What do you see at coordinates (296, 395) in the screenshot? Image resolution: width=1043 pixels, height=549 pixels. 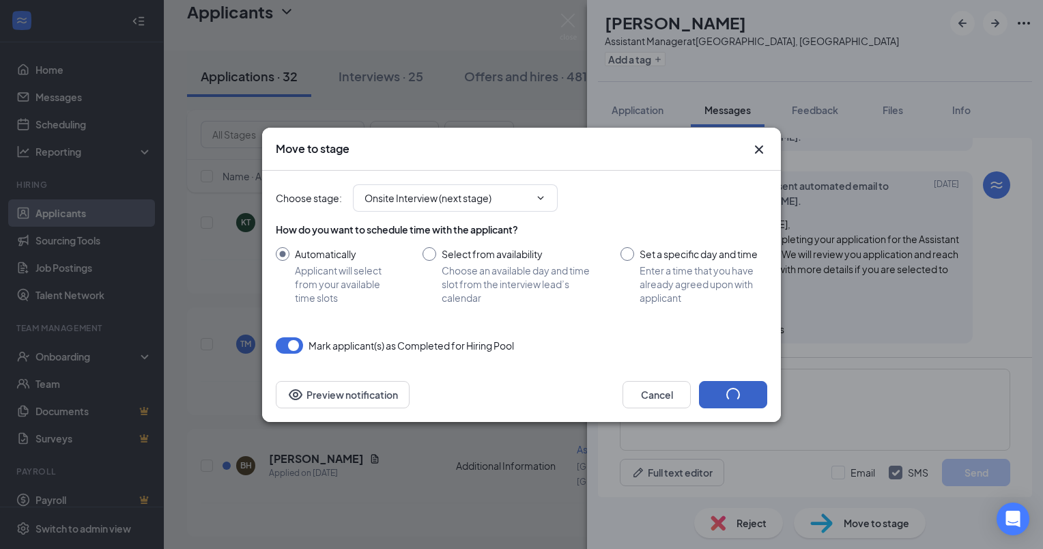 I see `svg: Eye` at bounding box center [296, 395].